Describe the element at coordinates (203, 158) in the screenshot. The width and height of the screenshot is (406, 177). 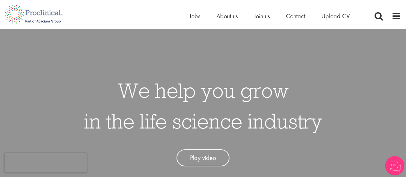
I see `a: Play video` at that location.